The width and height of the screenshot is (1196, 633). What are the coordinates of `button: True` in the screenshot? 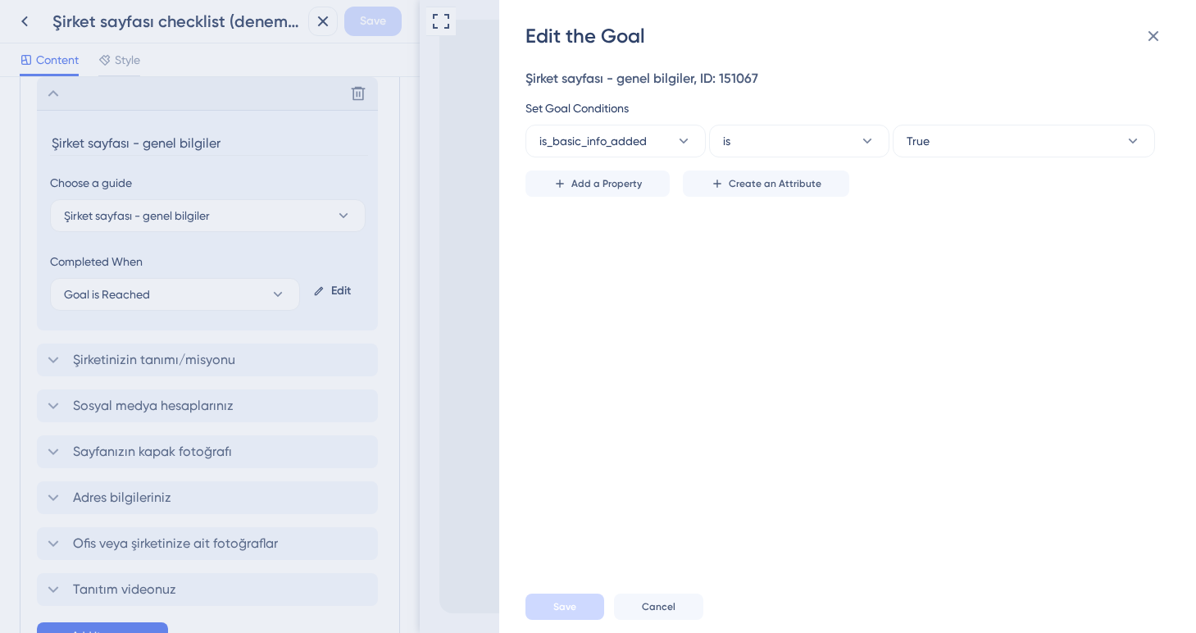 It's located at (1024, 141).